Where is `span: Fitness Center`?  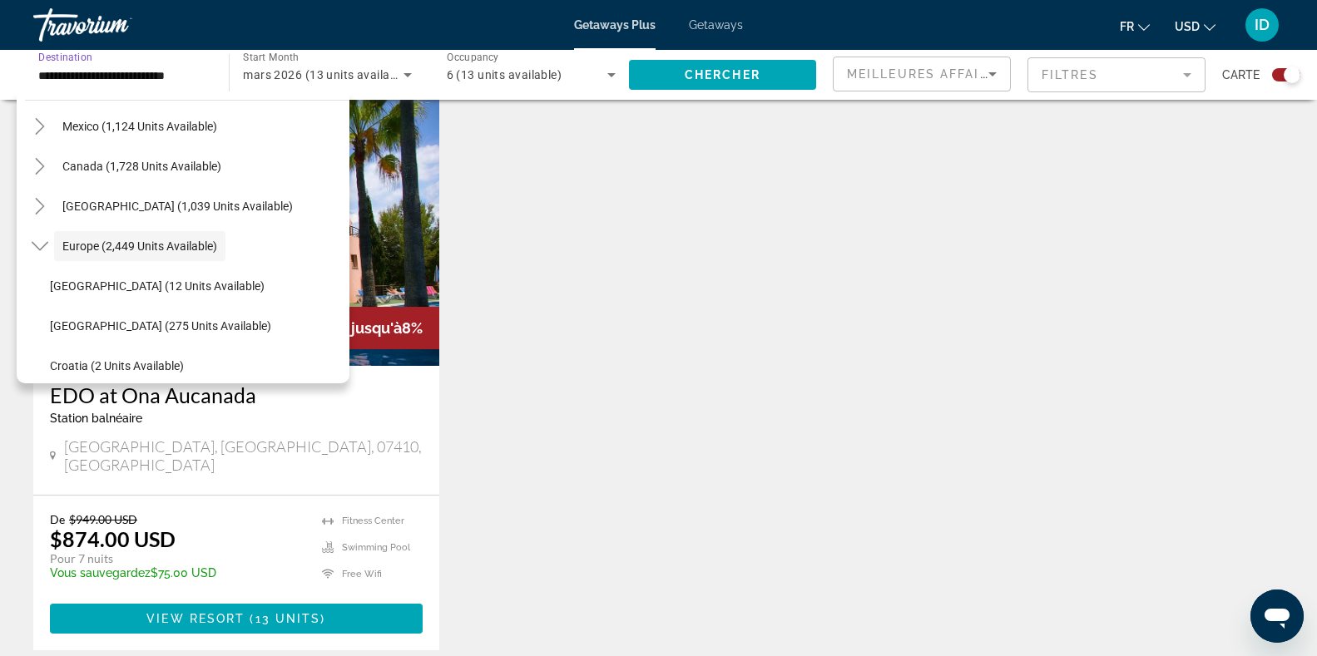 span: Fitness Center is located at coordinates (373, 521).